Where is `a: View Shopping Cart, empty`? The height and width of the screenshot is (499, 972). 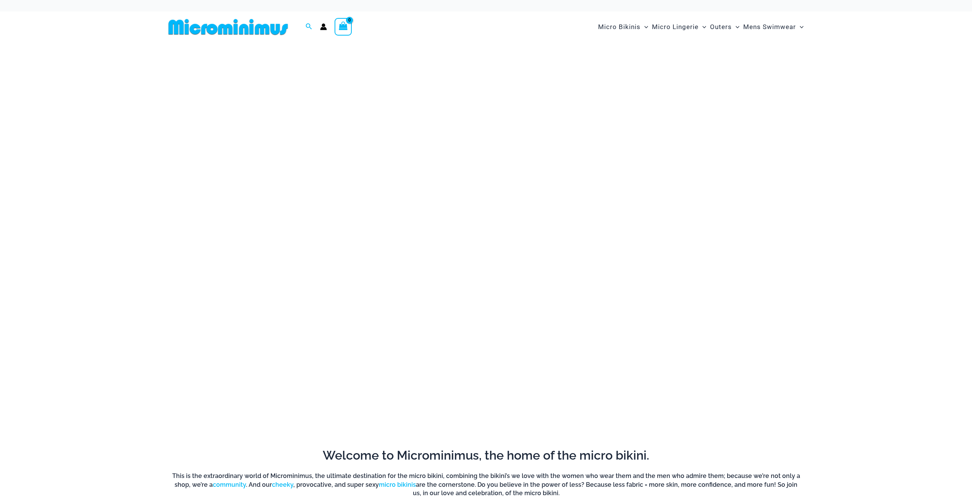
a: View Shopping Cart, empty is located at coordinates (343, 27).